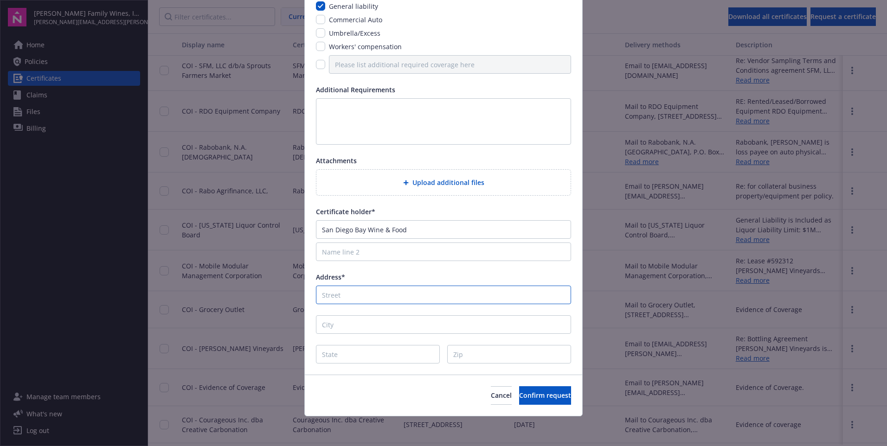  I want to click on span: Additional Requirements, so click(355, 90).